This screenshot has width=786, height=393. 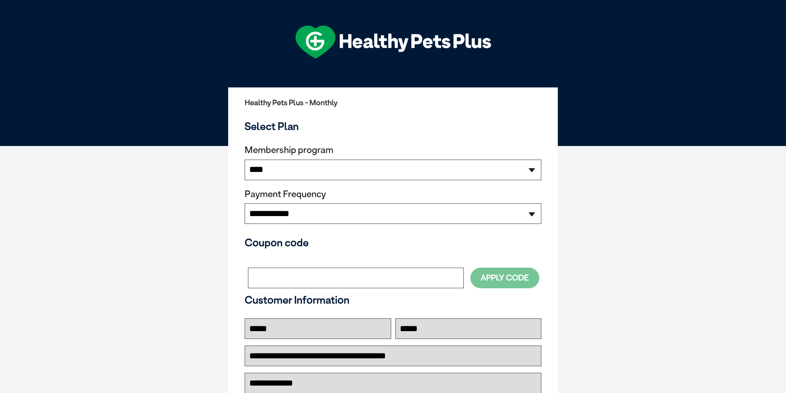 What do you see at coordinates (393, 103) in the screenshot?
I see `h2: Healthy Pets Plus - Monthly` at bounding box center [393, 103].